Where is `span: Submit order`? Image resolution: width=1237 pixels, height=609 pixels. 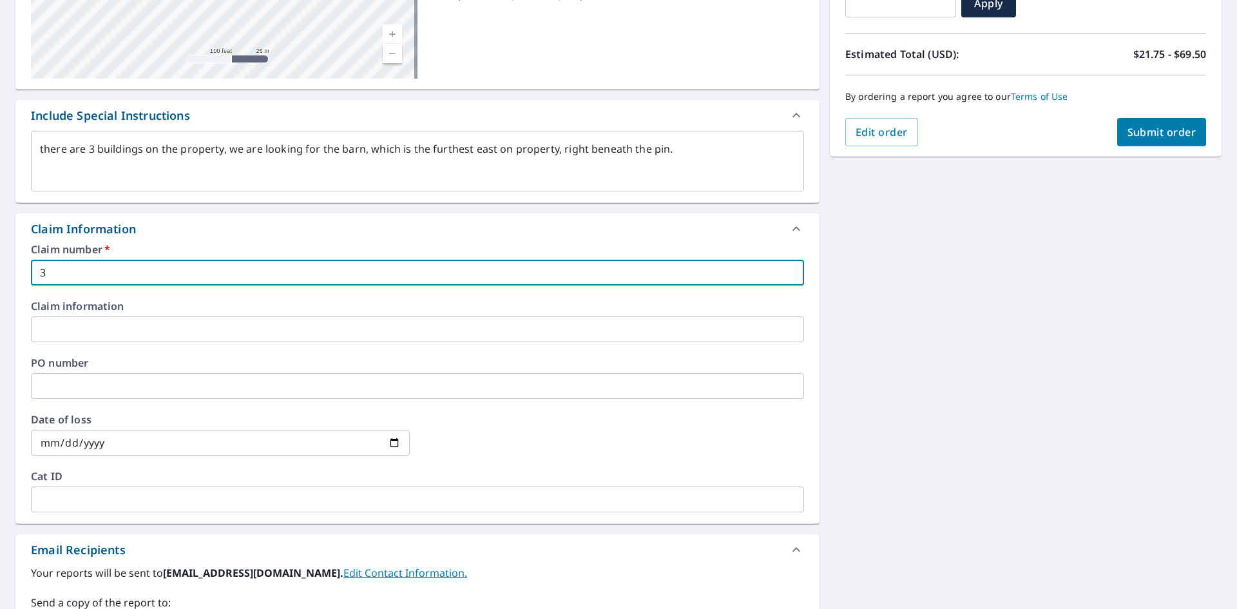 span: Submit order is located at coordinates (1161, 132).